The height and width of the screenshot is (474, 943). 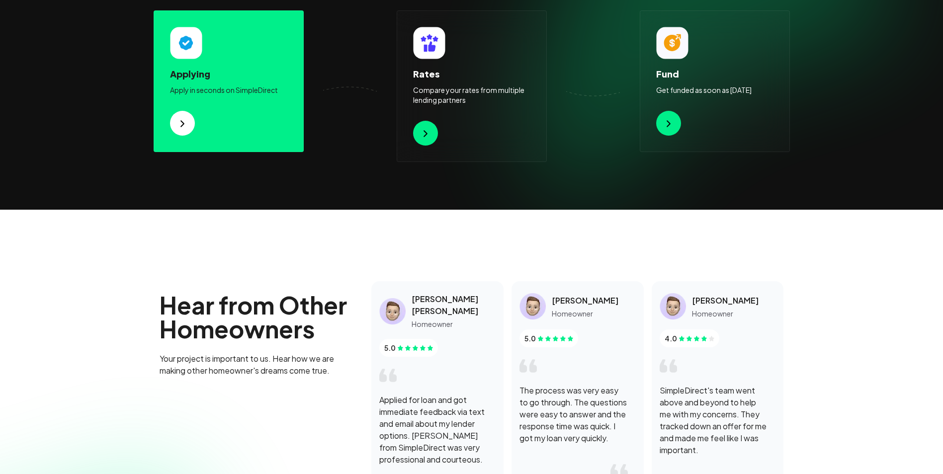 What do you see at coordinates (472, 95) in the screenshot?
I see `p: Compare your rates from multiple lending partners` at bounding box center [472, 95].